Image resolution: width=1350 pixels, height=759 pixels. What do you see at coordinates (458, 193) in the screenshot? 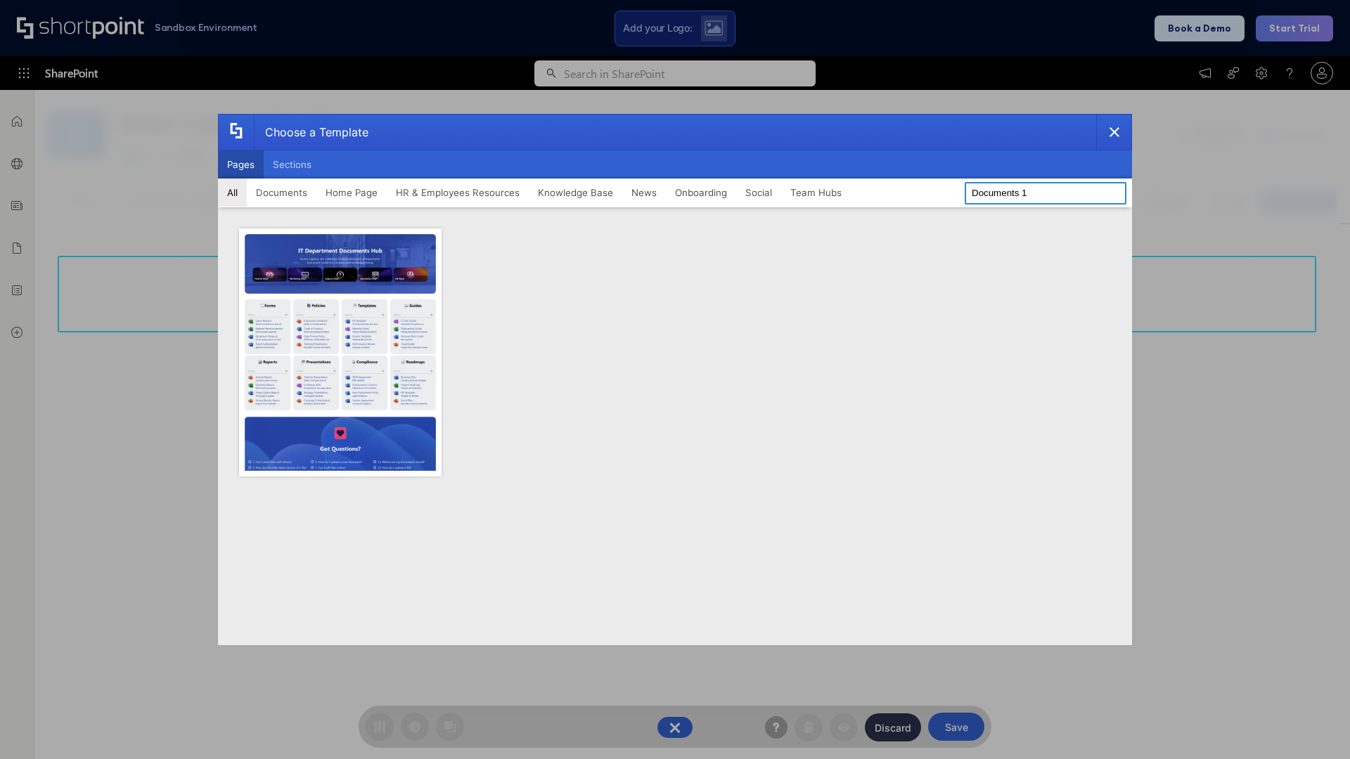
I see `button: HR & Employees Resources` at bounding box center [458, 193].